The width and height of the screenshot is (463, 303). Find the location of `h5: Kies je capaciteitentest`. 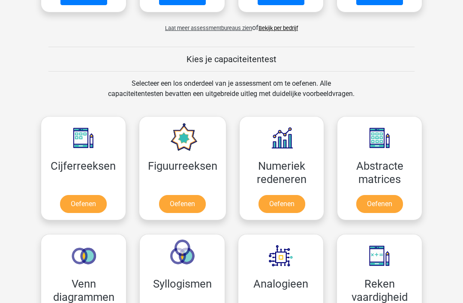

h5: Kies je capaciteitentest is located at coordinates (232, 59).